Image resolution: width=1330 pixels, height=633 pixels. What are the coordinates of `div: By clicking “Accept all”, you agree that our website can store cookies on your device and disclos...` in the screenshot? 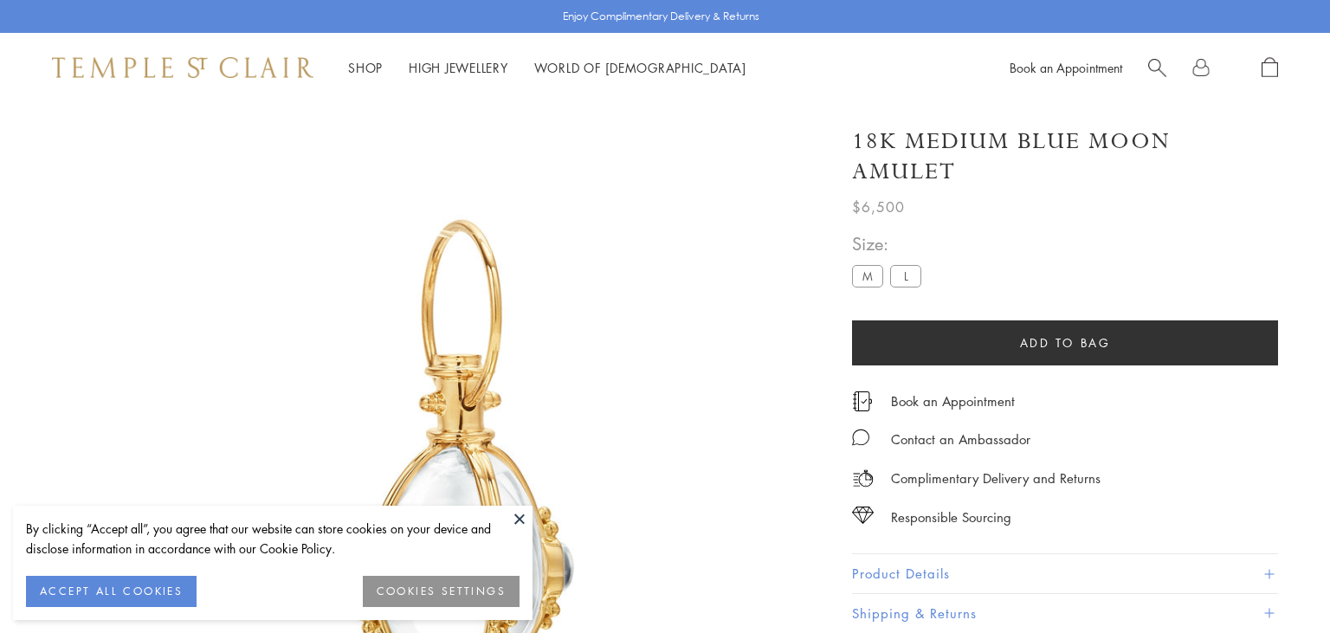 It's located at (273, 539).